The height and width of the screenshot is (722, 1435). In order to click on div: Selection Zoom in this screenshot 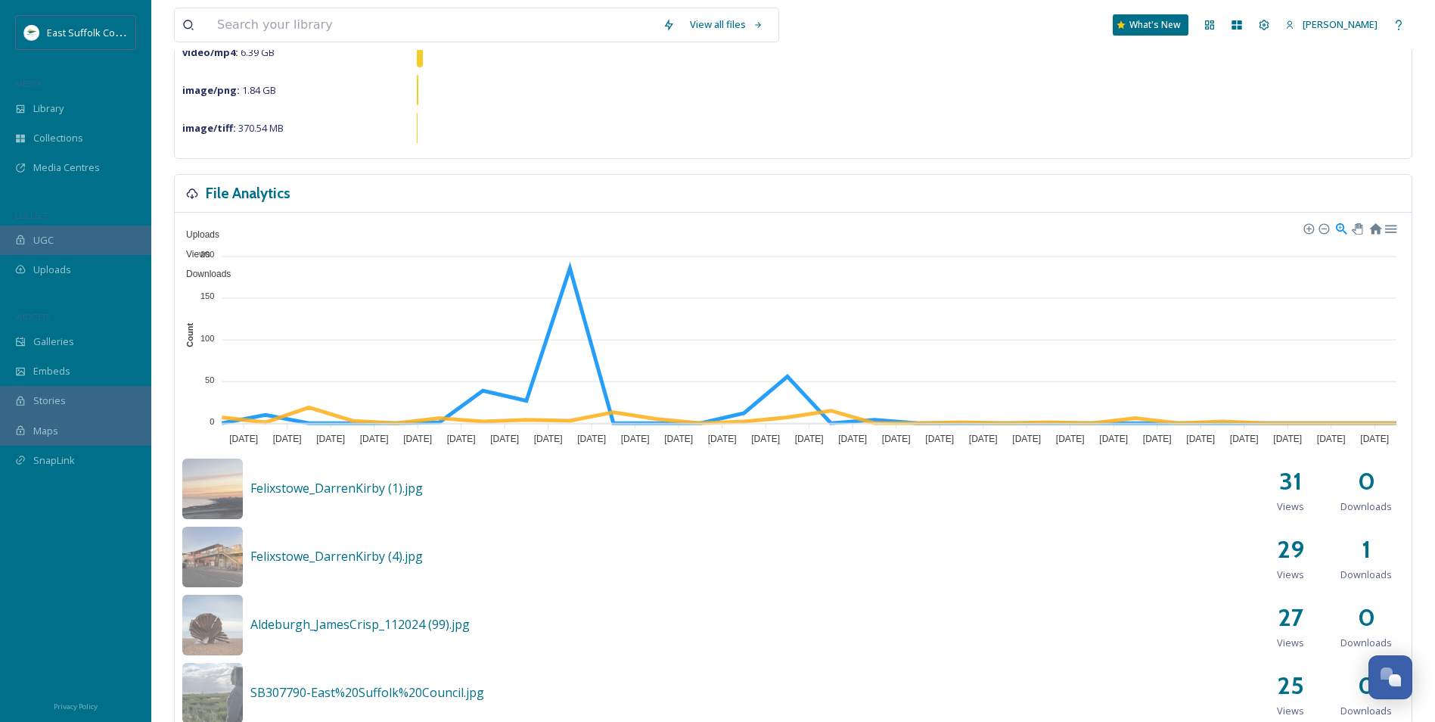, I will do `click(1341, 227)`.